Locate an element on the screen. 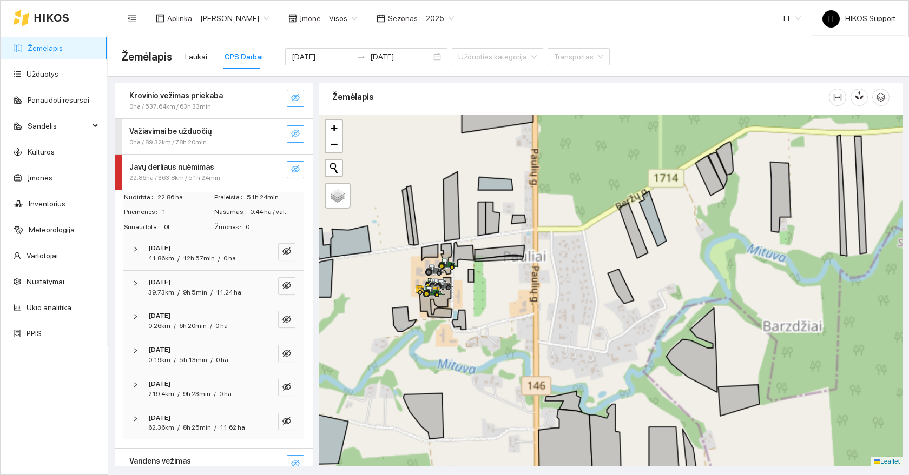 The width and height of the screenshot is (909, 475). span: Žmonės is located at coordinates (230, 227).